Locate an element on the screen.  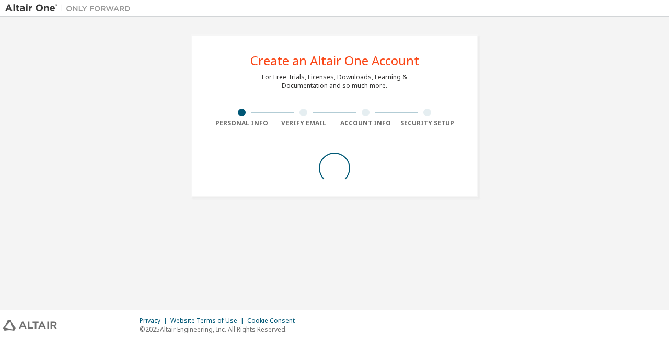
img: Altair One is located at coordinates (71, 8).